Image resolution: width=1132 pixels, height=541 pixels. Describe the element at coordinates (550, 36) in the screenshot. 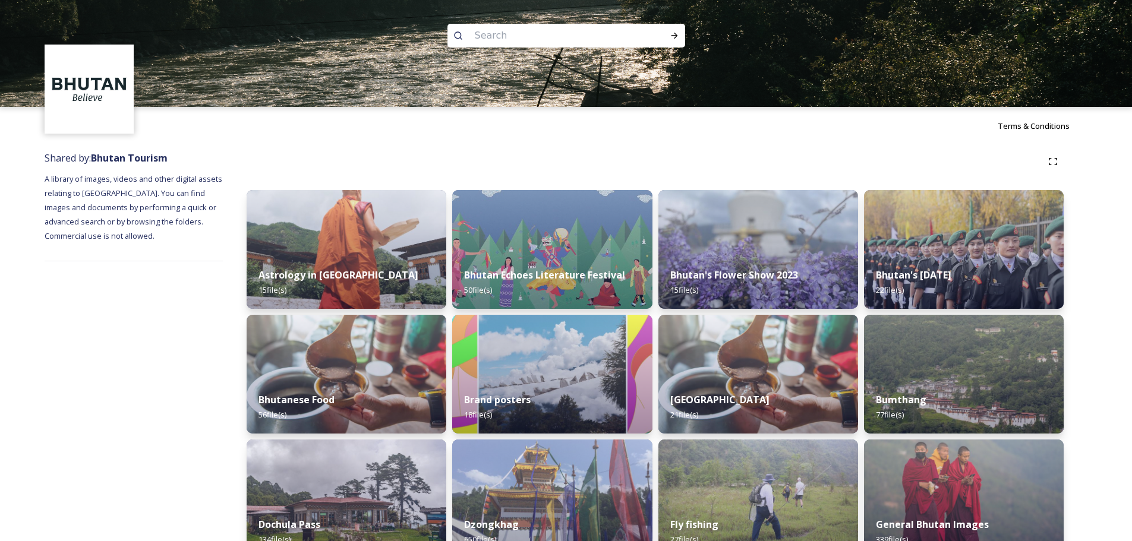

I see `input: Search` at that location.